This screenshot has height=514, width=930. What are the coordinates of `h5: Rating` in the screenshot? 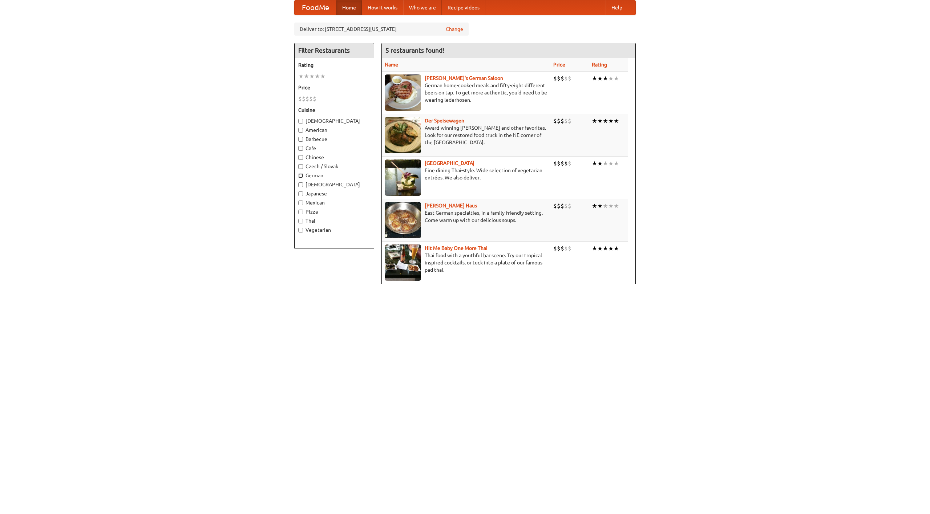 It's located at (334, 65).